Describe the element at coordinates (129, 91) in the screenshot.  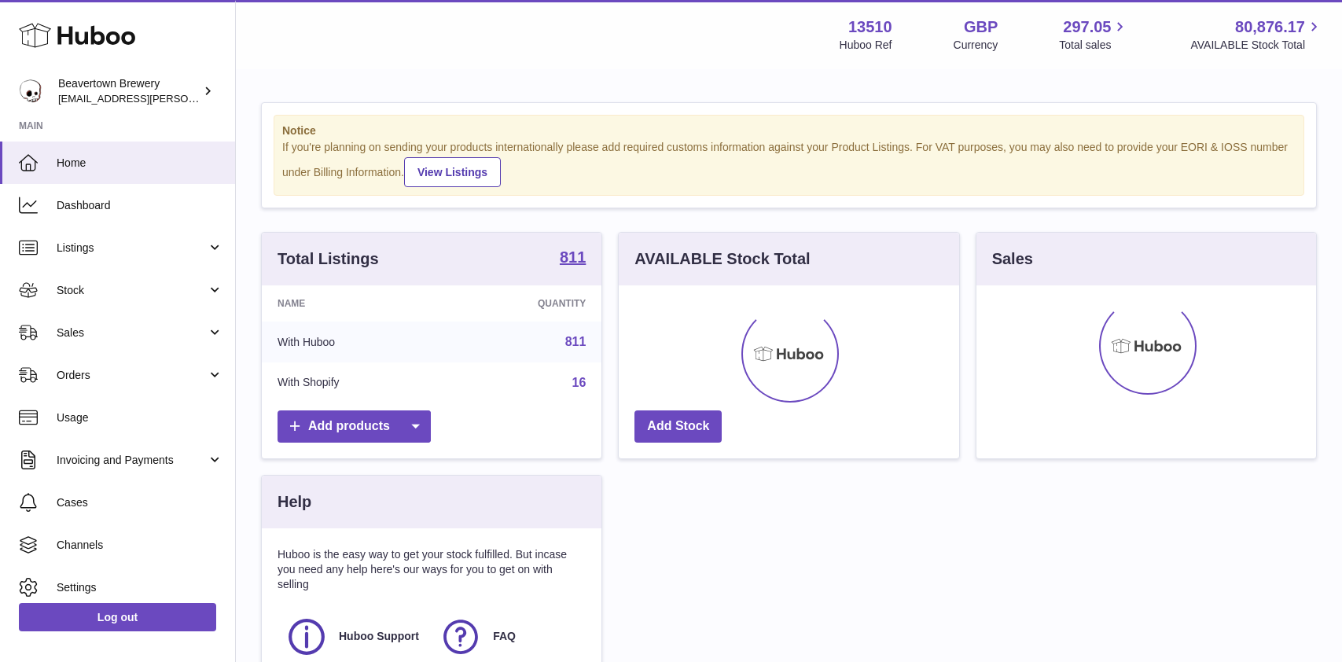
I see `div: Beavertown Brewery` at that location.